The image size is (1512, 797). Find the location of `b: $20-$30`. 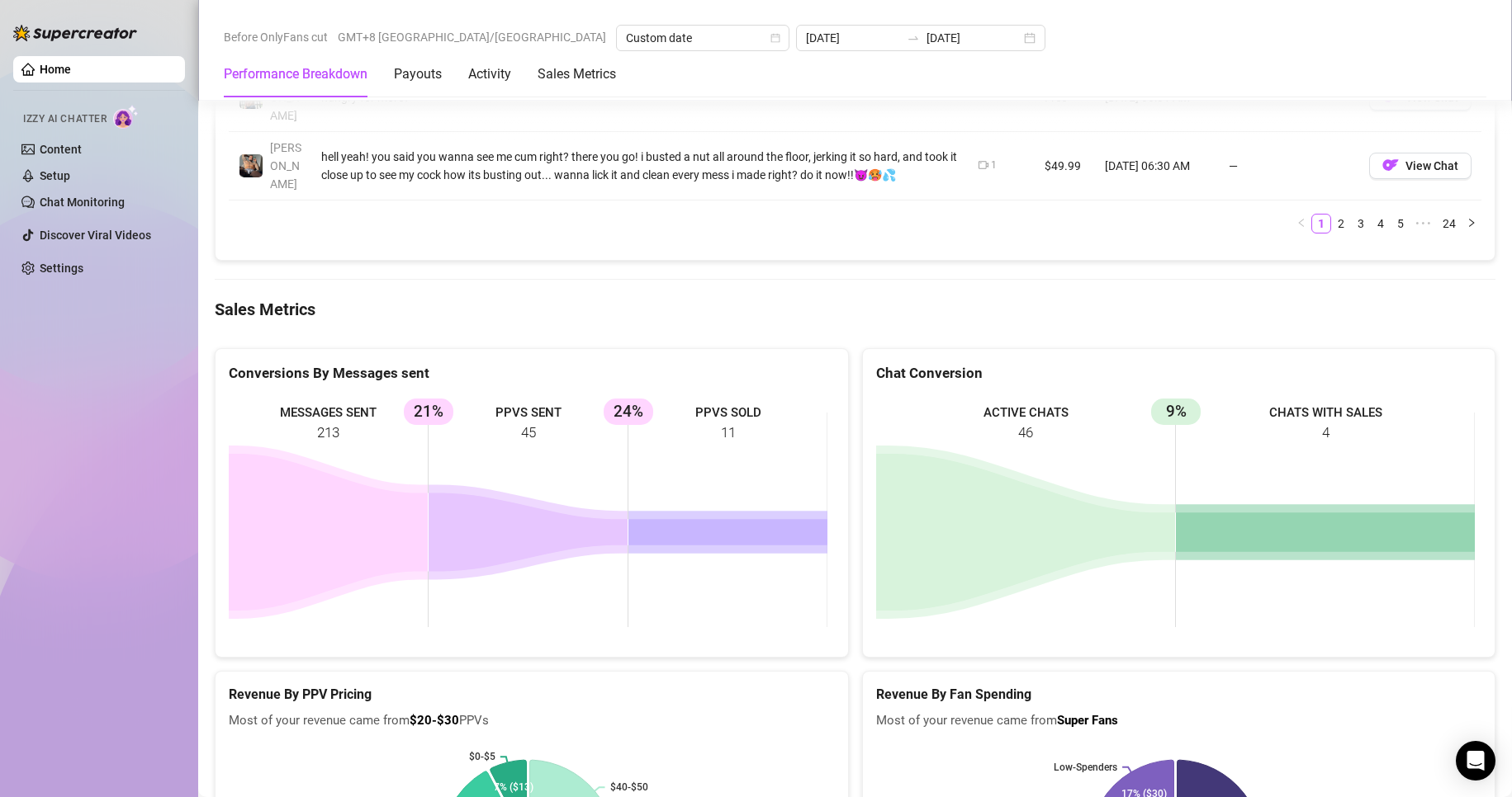

b: $20-$30 is located at coordinates (435, 720).